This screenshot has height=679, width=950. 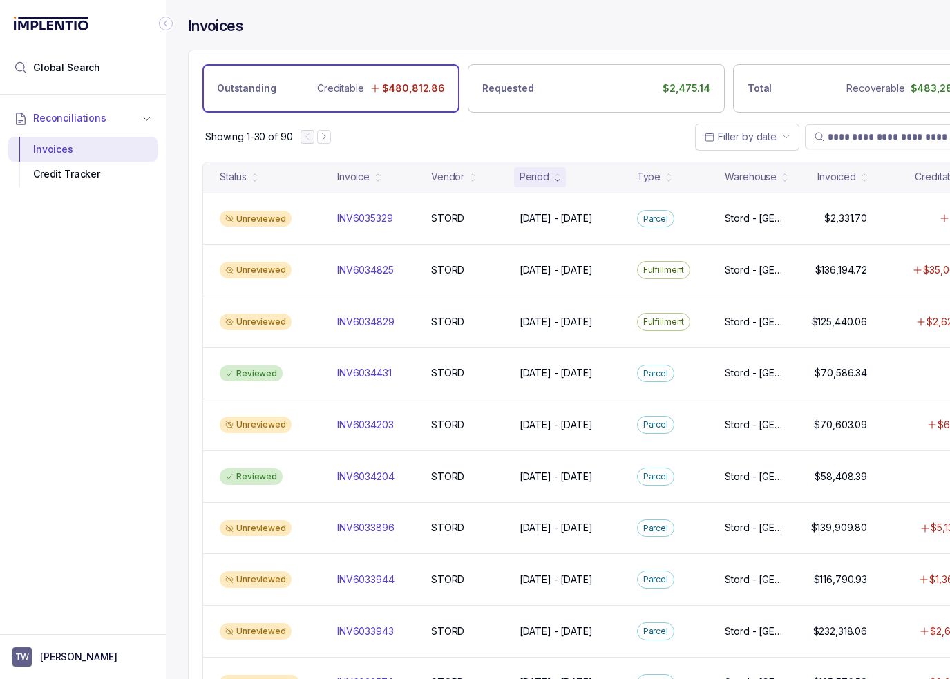 I want to click on p: $480,812.86, so click(x=413, y=88).